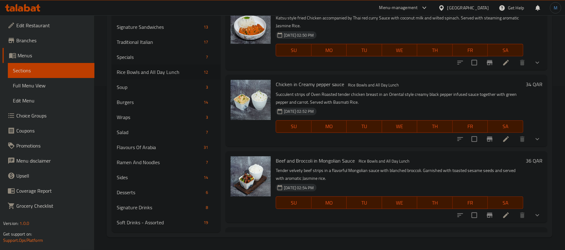  I want to click on span: 1.0.0, so click(24, 224).